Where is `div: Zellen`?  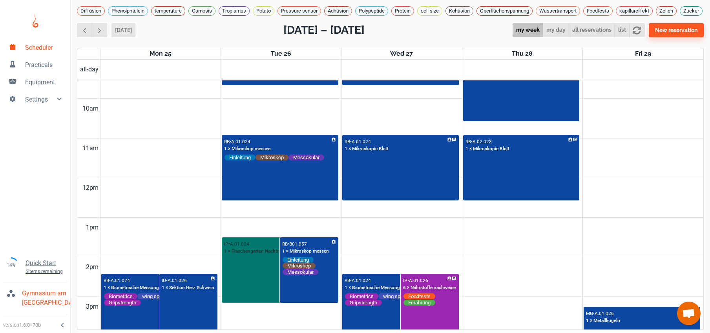
div: Zellen is located at coordinates (666, 11).